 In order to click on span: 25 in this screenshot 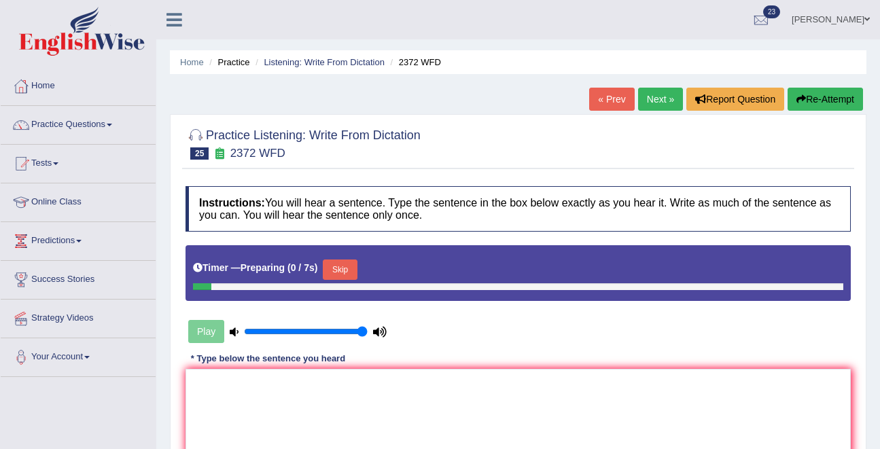, I will do `click(199, 154)`.